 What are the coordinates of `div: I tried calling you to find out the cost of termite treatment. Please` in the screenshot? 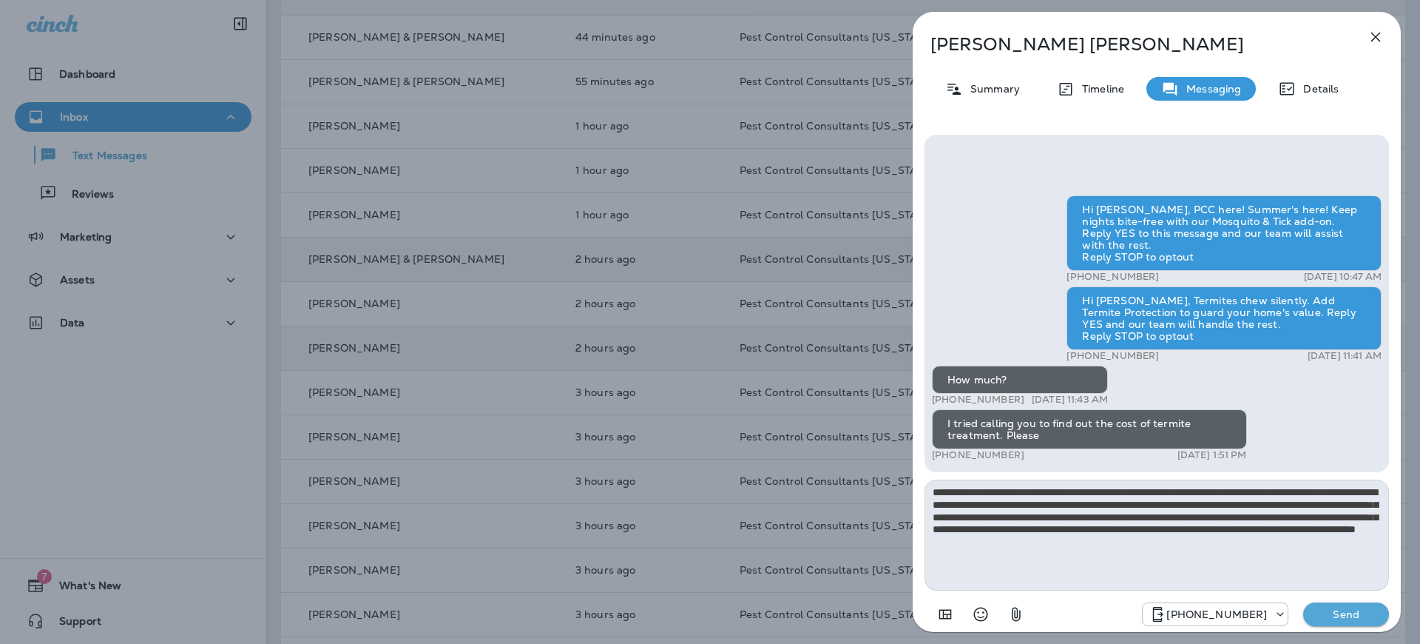 It's located at (1090, 429).